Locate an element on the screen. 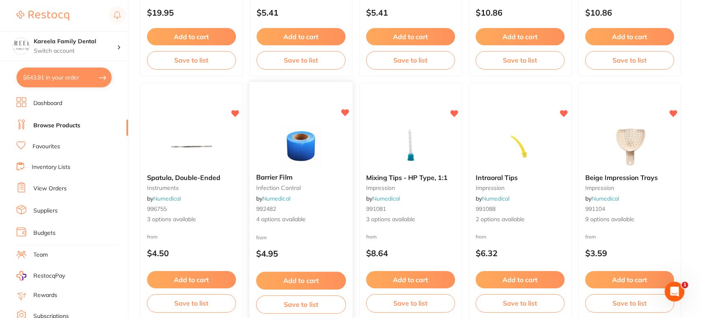  span: 996755 is located at coordinates (157, 209).